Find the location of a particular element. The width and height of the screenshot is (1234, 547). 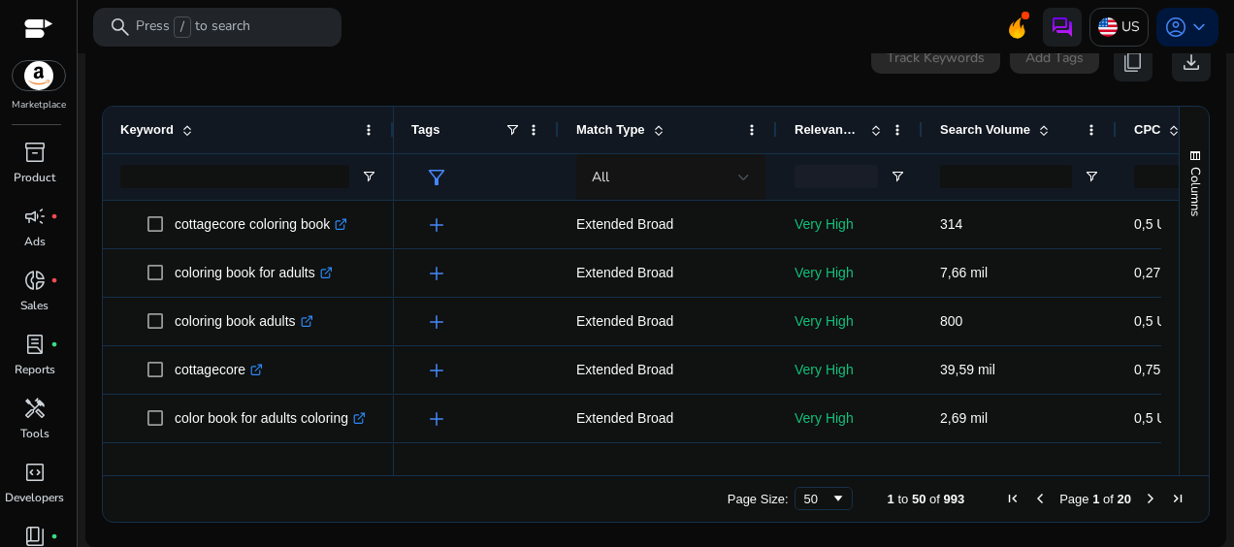

span: Page is located at coordinates (1074, 499).